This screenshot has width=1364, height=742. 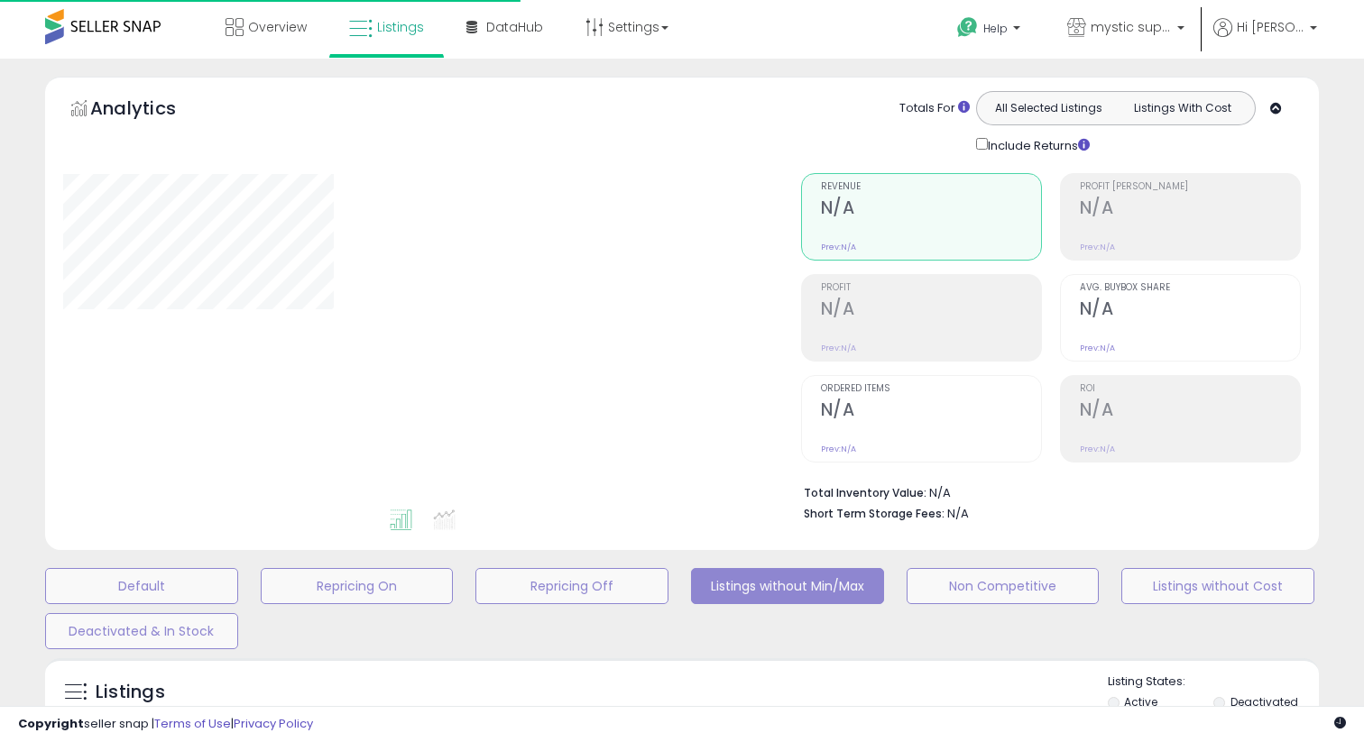 I want to click on strong: Copyright, so click(x=51, y=723).